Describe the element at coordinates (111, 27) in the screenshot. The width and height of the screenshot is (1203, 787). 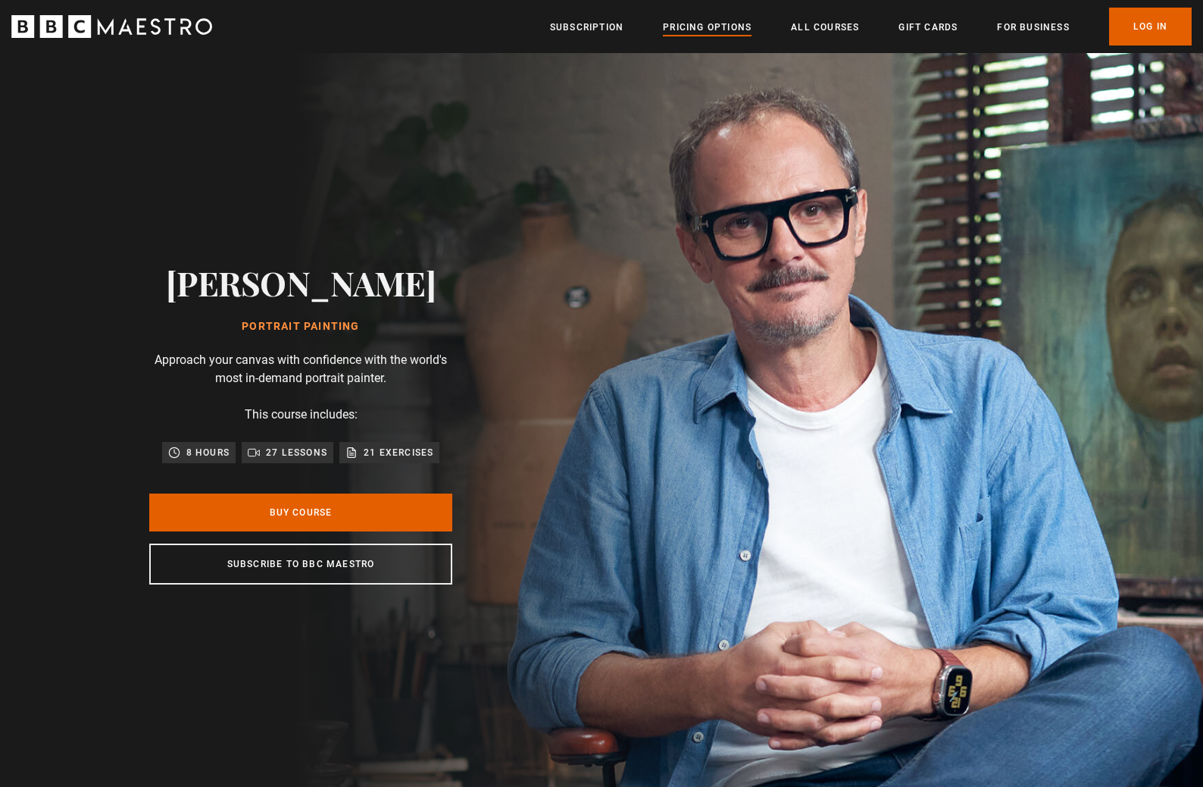
I see `a: BBC Maestro` at that location.